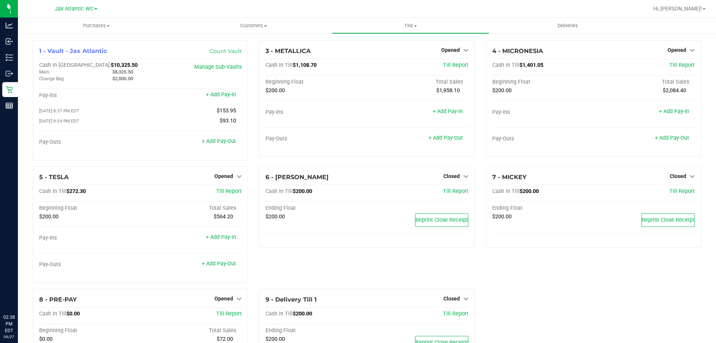 This screenshot has width=716, height=343. Describe the element at coordinates (226, 110) in the screenshot. I see `span: $153.95` at that location.